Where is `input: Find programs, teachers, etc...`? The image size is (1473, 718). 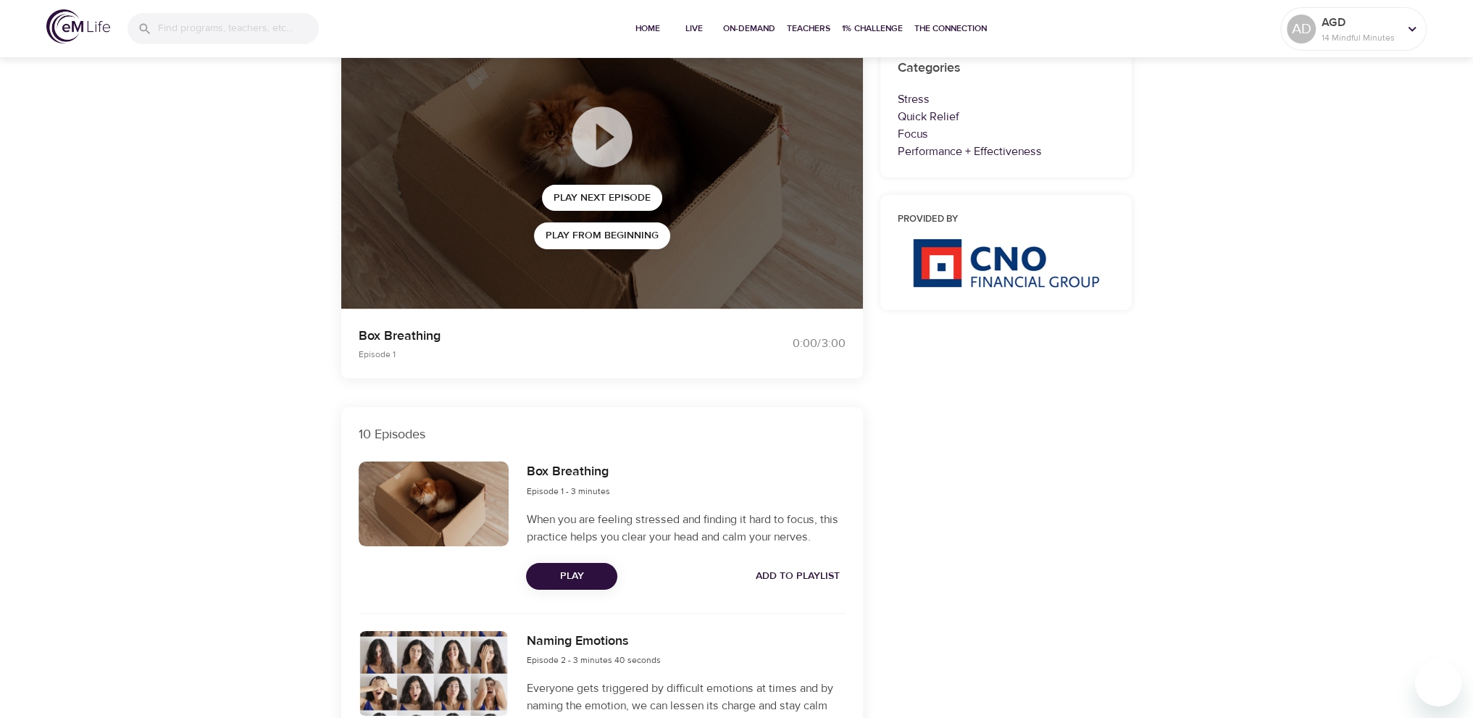
input: Find programs, teachers, etc... is located at coordinates (238, 28).